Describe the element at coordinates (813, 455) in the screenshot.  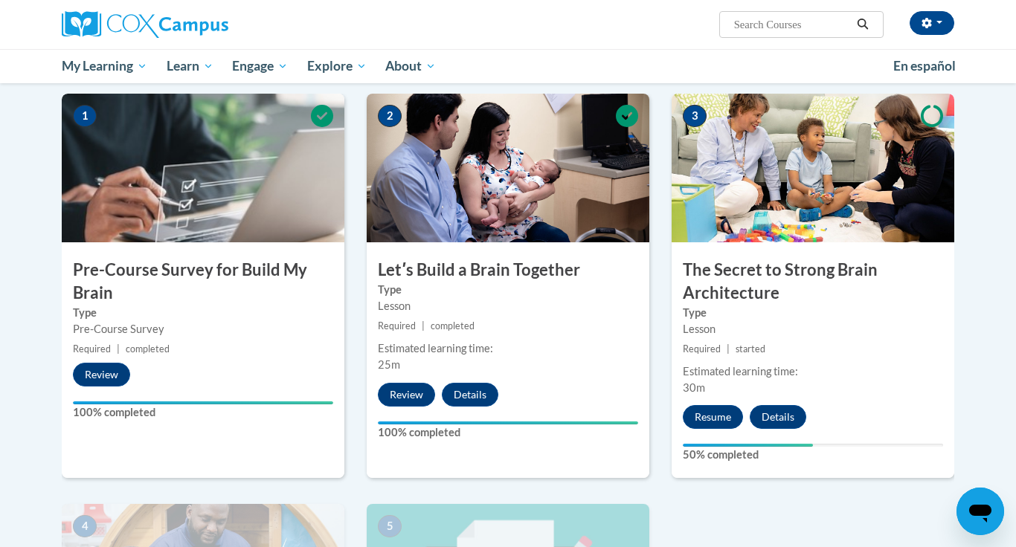
I see `label: 50% completed` at that location.